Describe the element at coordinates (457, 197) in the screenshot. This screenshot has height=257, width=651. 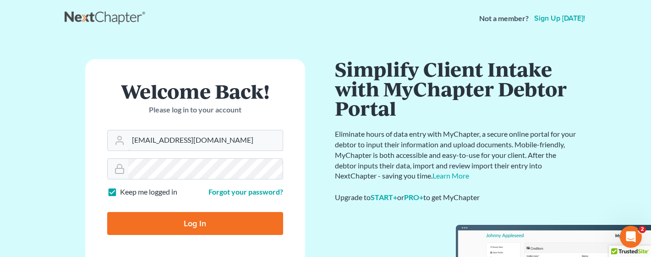
I see `div: Upgrade to or to get MyChapter` at that location.